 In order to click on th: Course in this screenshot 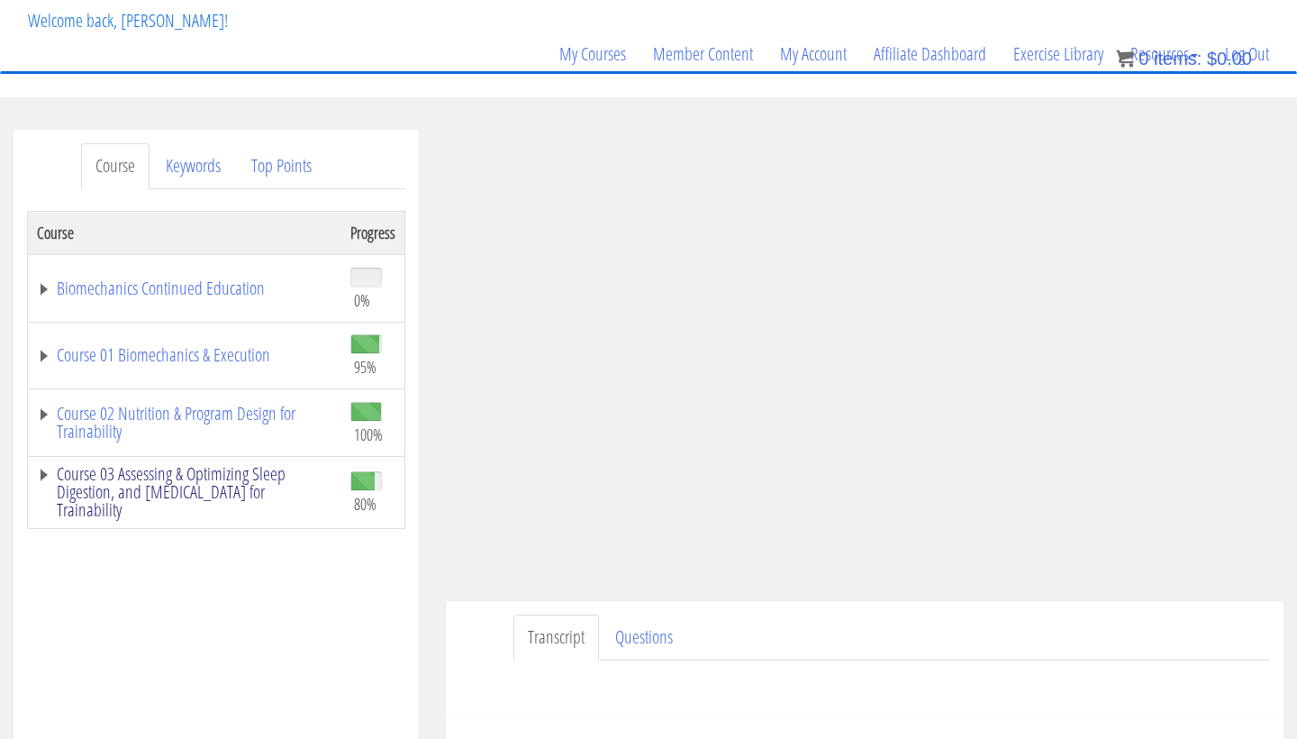, I will do `click(185, 232)`.